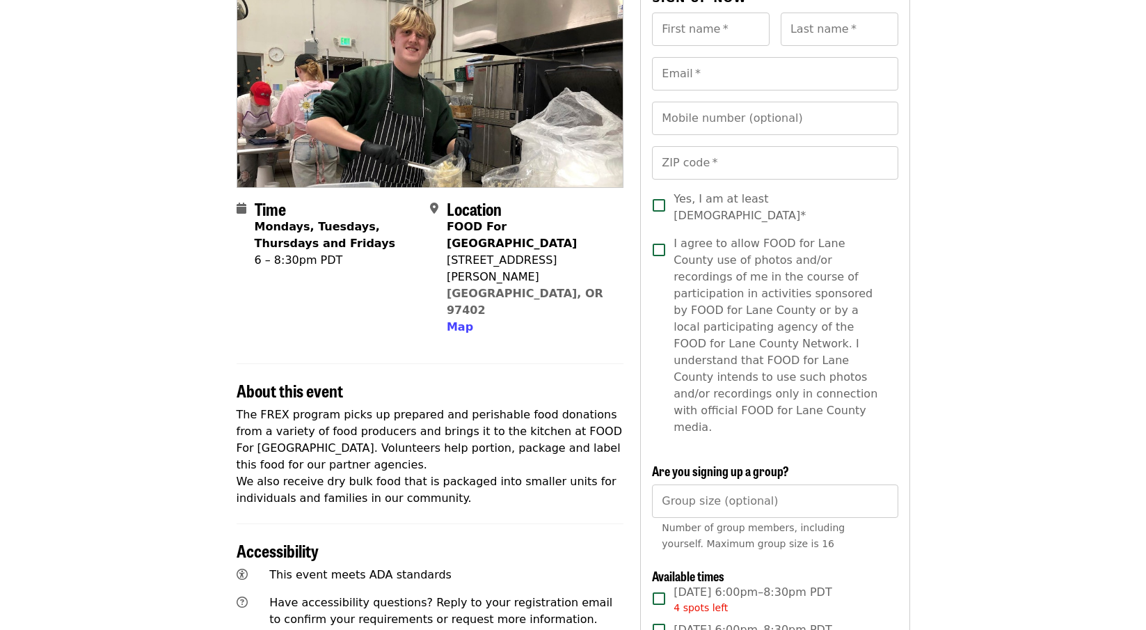  I want to click on span: Map, so click(460, 326).